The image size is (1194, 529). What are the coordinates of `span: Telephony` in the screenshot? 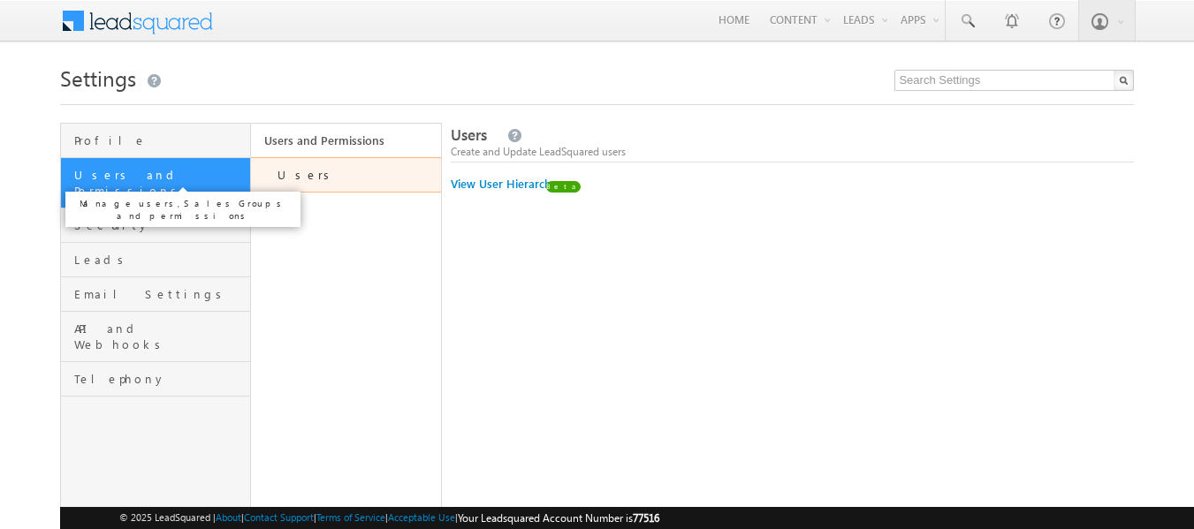 It's located at (160, 379).